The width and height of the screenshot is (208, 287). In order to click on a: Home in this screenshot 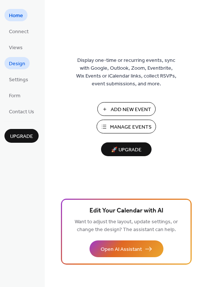, I will do `click(16, 15)`.